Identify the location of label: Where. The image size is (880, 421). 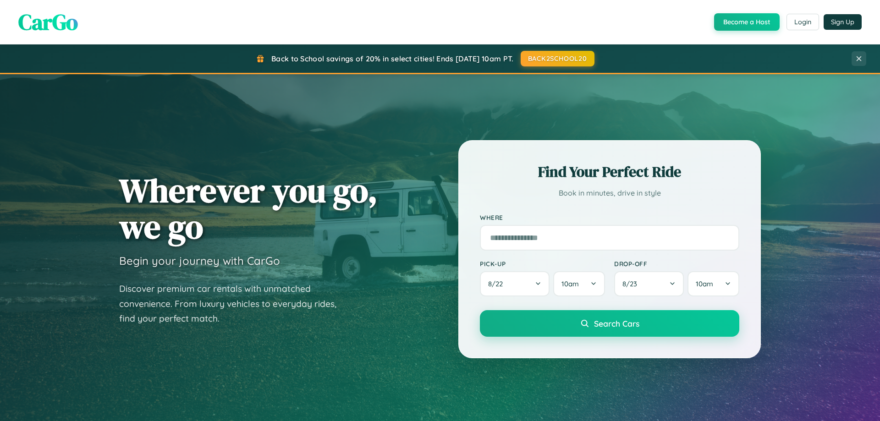
(609, 217).